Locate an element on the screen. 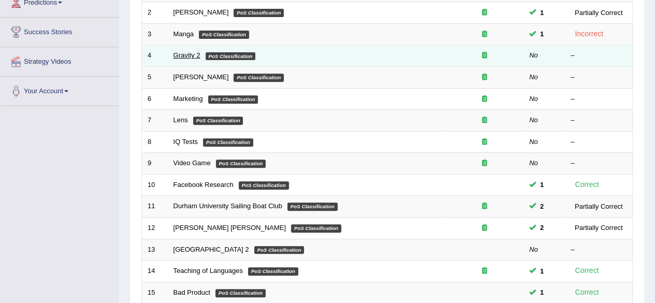  td: 4 is located at coordinates (155, 56).